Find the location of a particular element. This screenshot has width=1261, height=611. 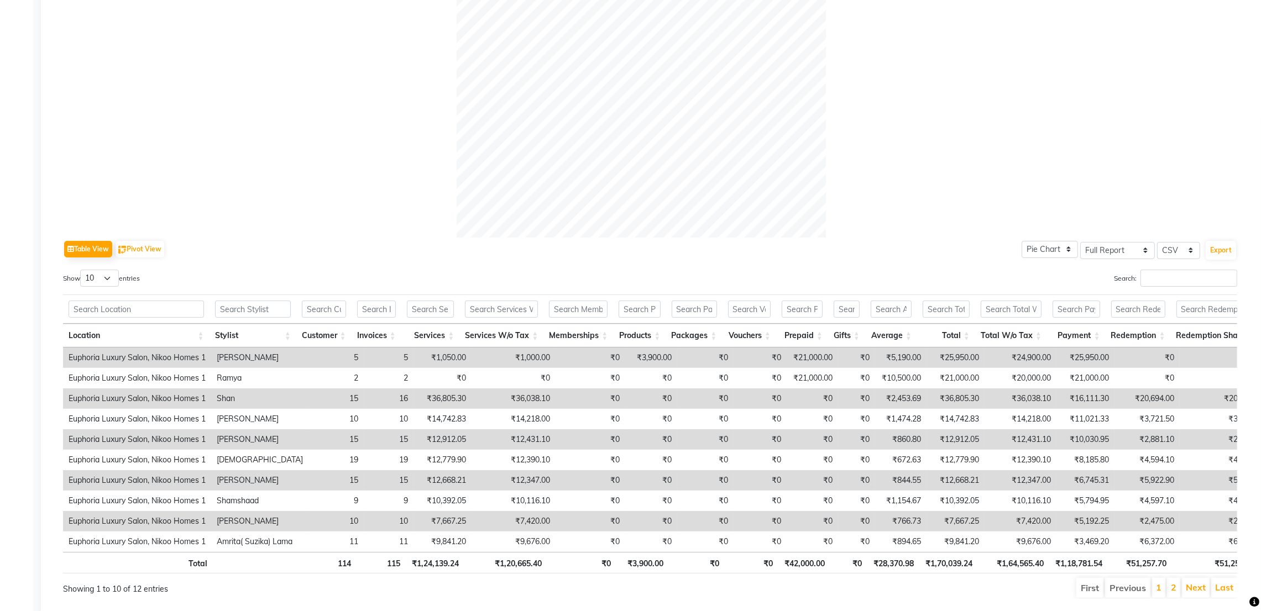

td: ₹36,805.30 is located at coordinates (955, 399).